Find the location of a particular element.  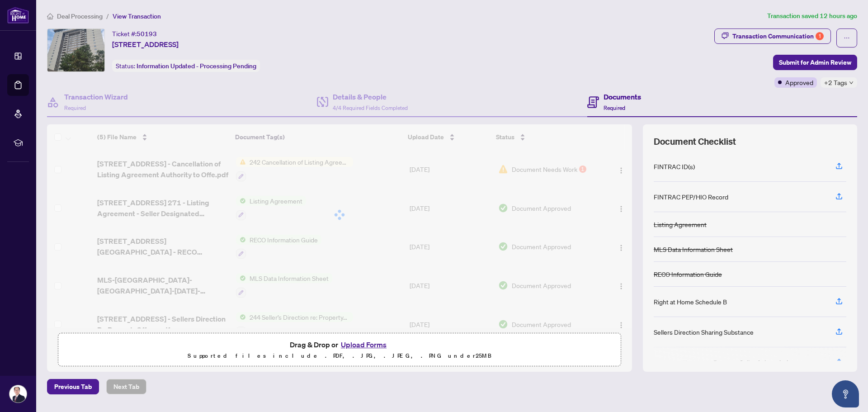

span: Drag & Drop or is located at coordinates (339, 344).